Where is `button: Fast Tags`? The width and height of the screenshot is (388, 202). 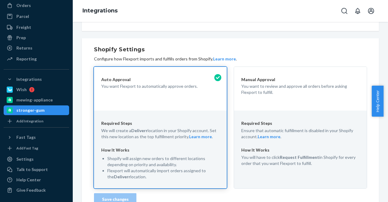
button: Fast Tags is located at coordinates (36, 137).